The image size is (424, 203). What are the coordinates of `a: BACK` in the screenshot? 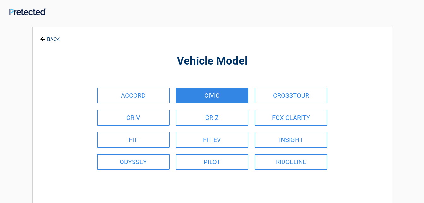 It's located at (50, 36).